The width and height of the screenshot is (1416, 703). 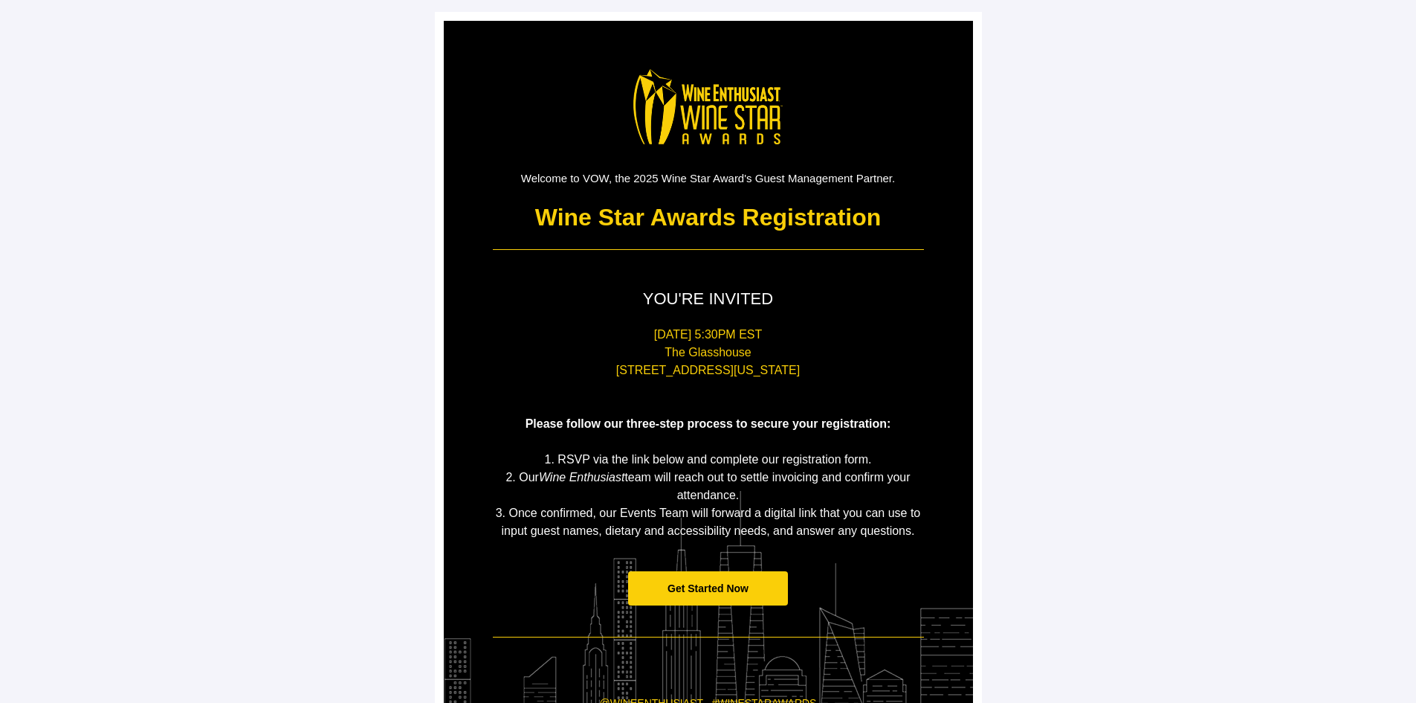 What do you see at coordinates (708, 485) in the screenshot?
I see `span: 2. Our team will reach out to settle invoicing and confirm your attendance.` at bounding box center [708, 485].